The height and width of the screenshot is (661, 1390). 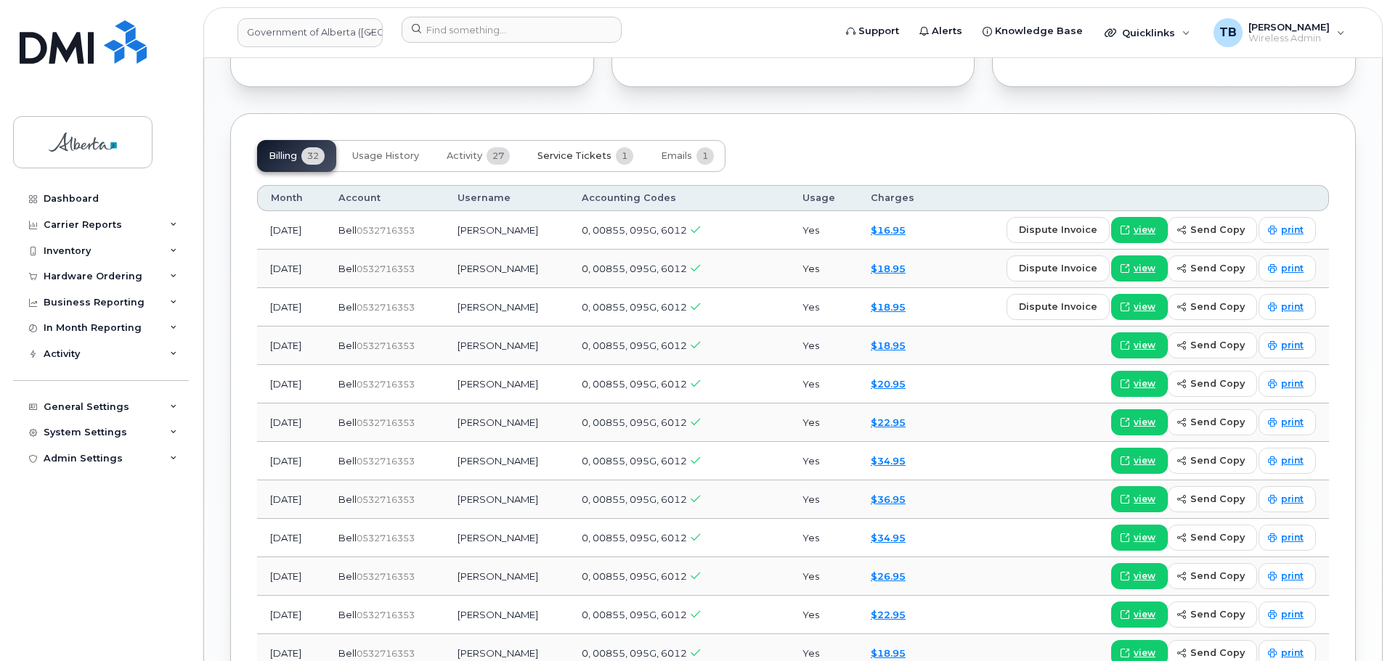 I want to click on a: Support, so click(x=872, y=31).